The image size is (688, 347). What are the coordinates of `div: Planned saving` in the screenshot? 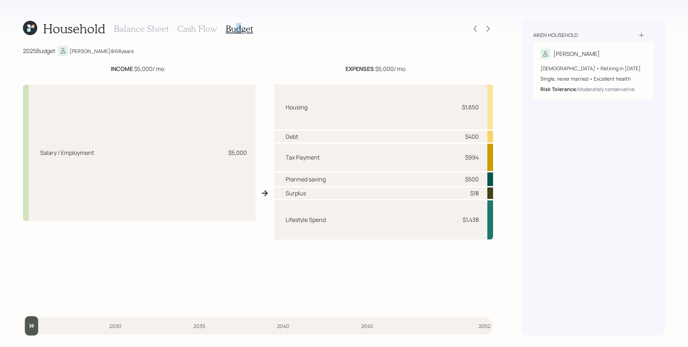 It's located at (306, 179).